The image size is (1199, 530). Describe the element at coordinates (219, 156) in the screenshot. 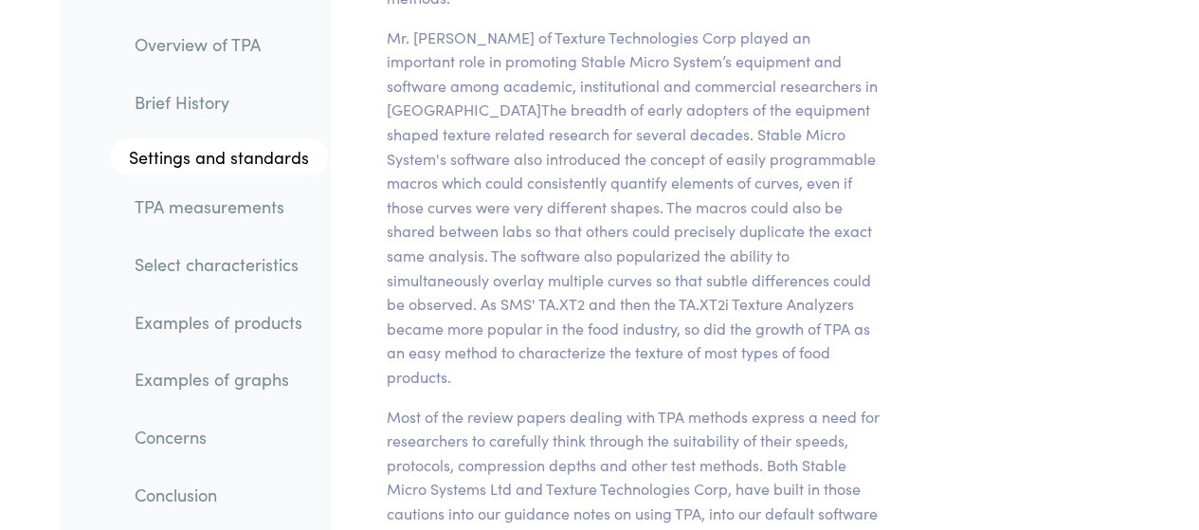

I see `a: Settings and standards` at that location.